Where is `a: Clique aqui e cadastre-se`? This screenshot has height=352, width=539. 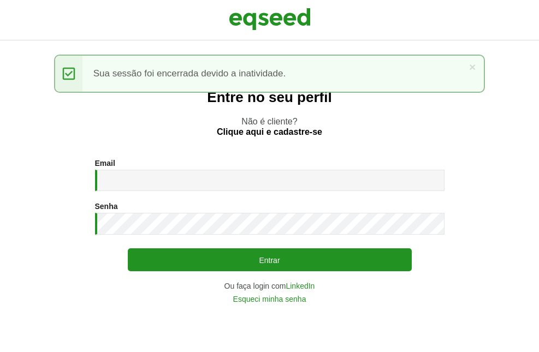 a: Clique aqui e cadastre-se is located at coordinates (269, 132).